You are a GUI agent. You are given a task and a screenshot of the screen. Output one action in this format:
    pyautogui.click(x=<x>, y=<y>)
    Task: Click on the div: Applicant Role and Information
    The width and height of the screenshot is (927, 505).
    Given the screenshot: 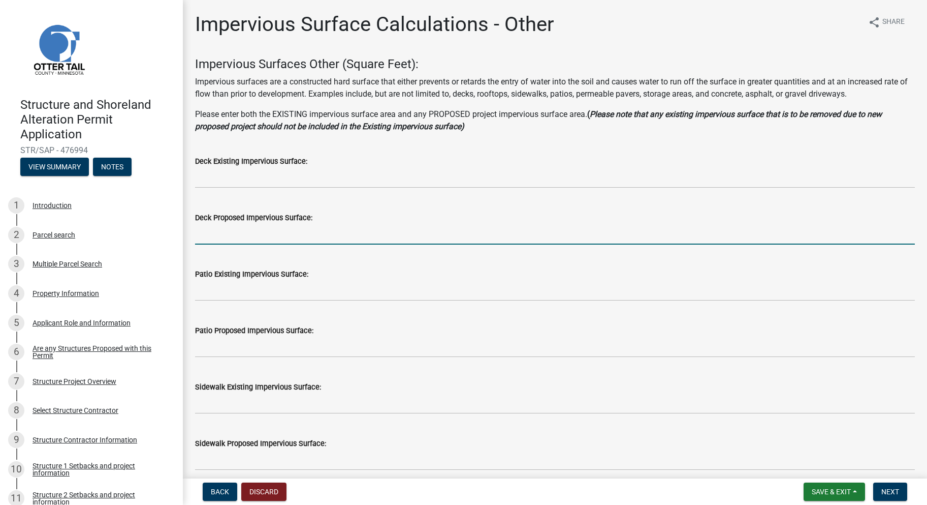 What is the action you would take?
    pyautogui.click(x=81, y=323)
    